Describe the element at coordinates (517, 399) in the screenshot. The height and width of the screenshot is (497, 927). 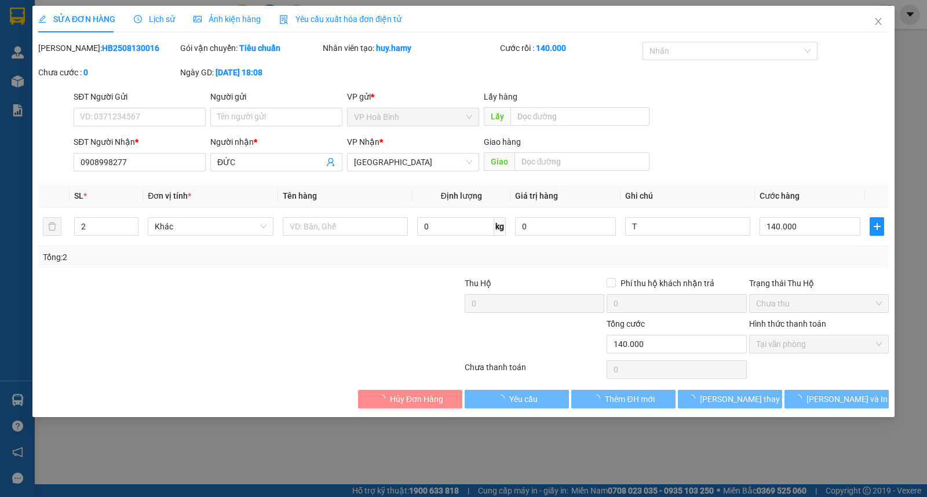
I see `button: Yêu cầu` at that location.